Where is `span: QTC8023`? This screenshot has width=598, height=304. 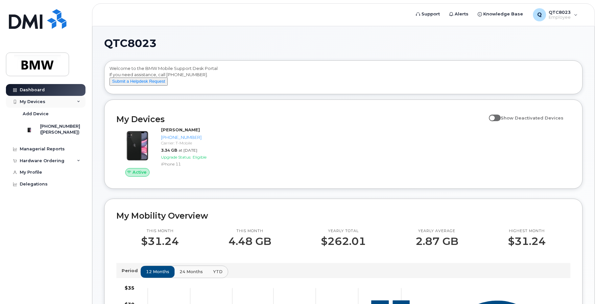 span: QTC8023 is located at coordinates (130, 43).